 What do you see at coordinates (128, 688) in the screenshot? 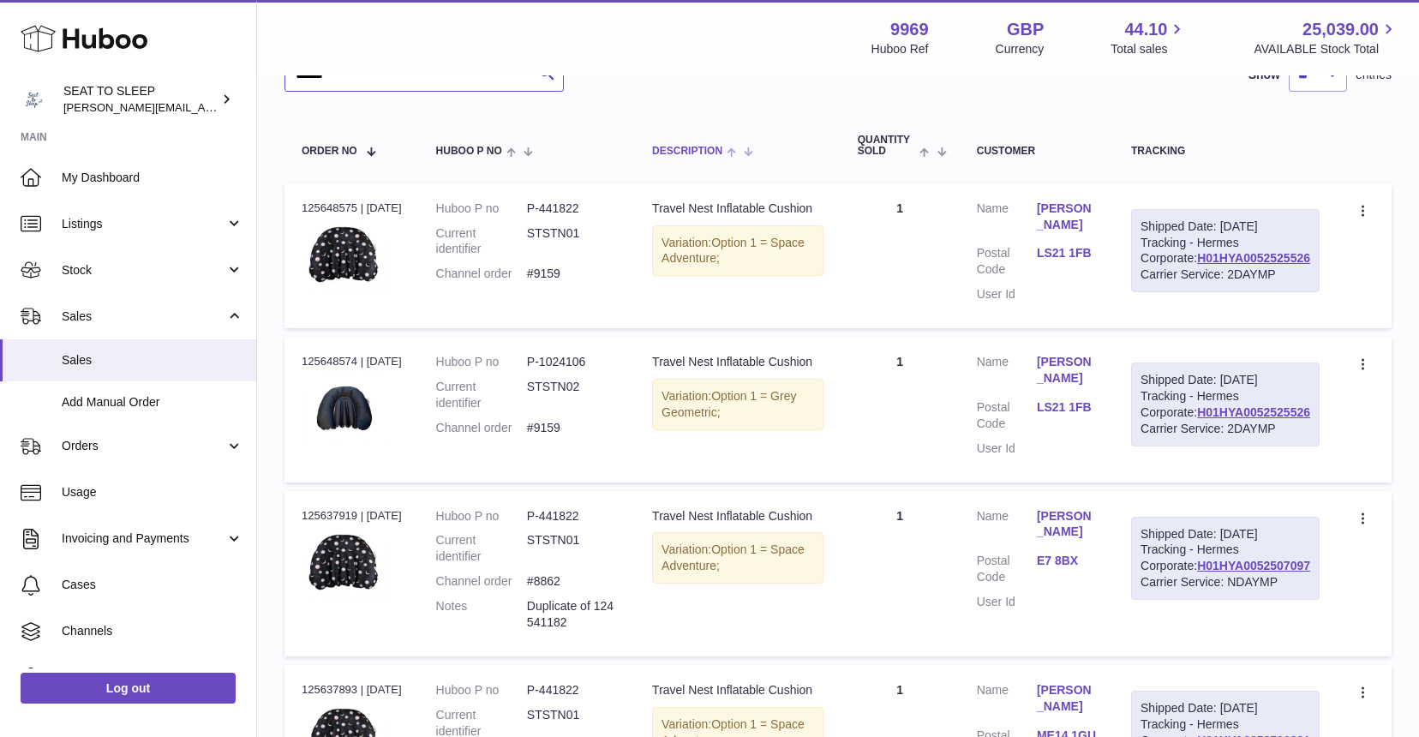
I see `a: Log out` at bounding box center [128, 688].